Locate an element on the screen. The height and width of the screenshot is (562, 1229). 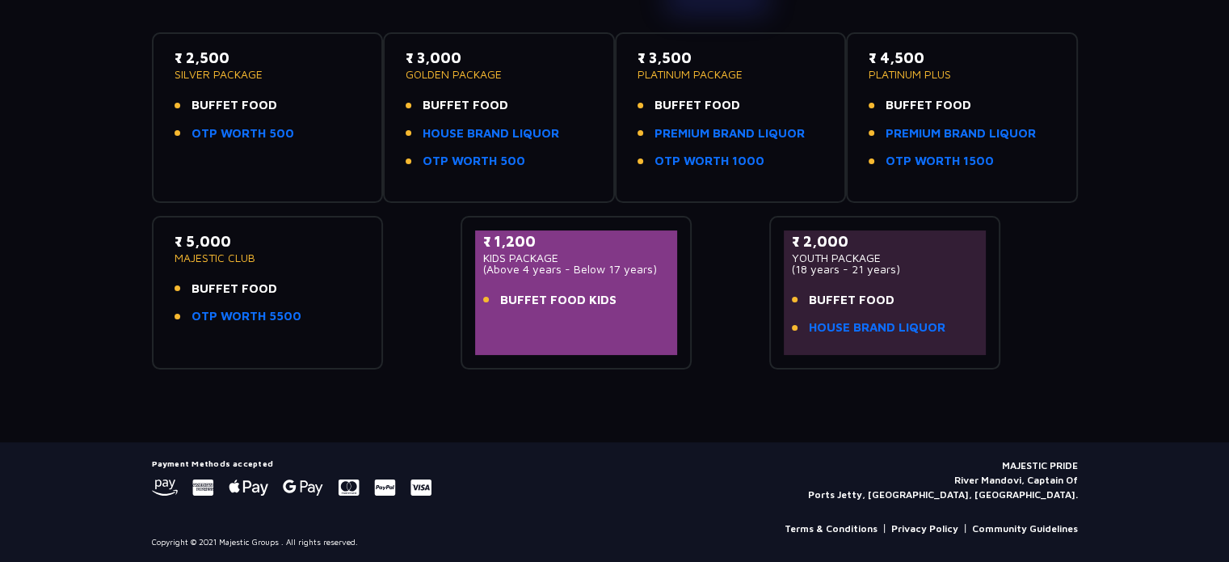
p: ₹ 5,000 is located at coordinates (268, 241).